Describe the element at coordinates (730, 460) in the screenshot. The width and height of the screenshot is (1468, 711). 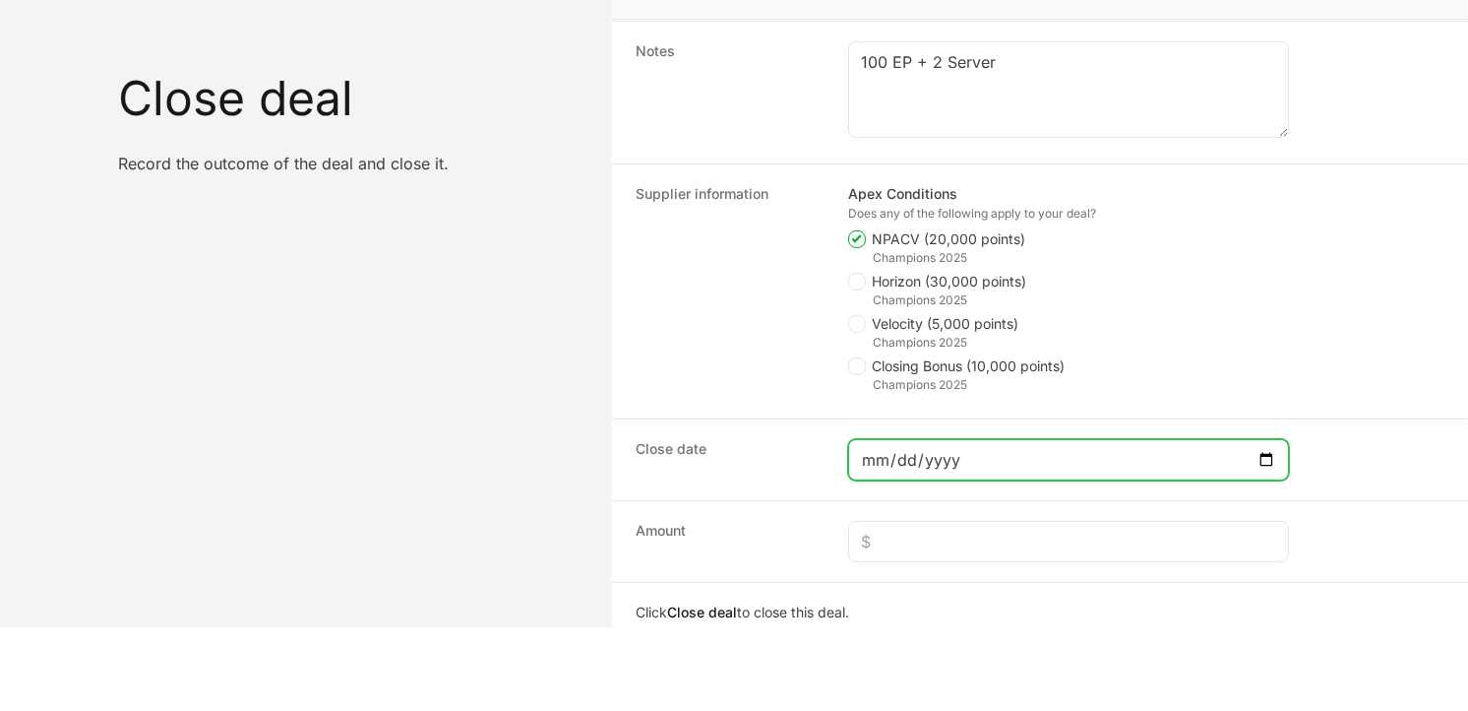
I see `dt: Close date` at that location.